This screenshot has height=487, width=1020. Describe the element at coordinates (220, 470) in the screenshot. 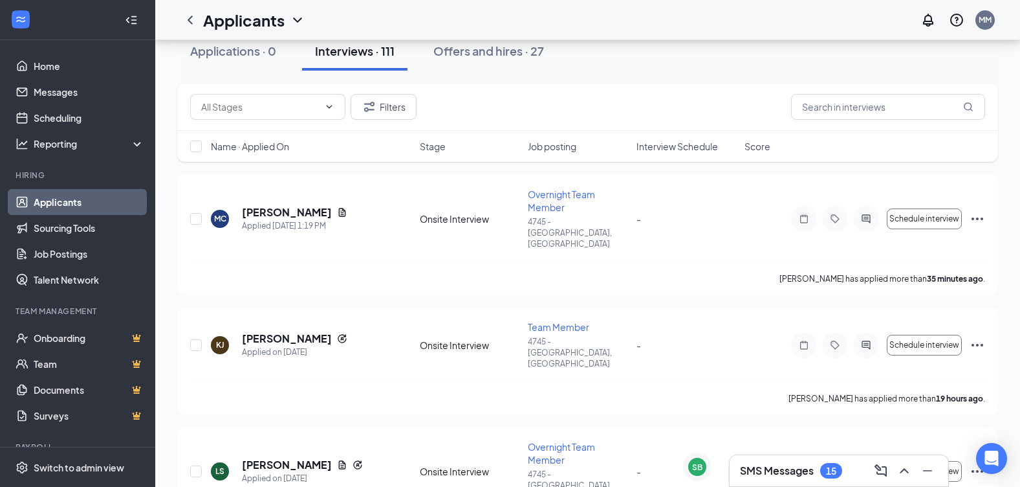

I see `div: LS` at that location.